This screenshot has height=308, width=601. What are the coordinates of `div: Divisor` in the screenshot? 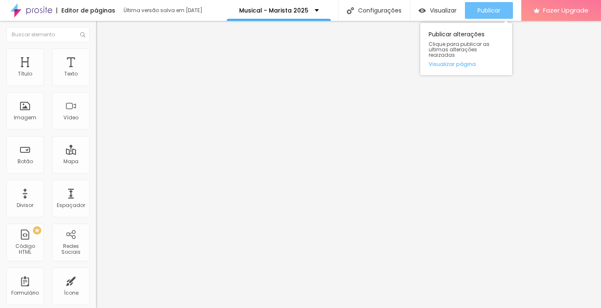 It's located at (25, 205).